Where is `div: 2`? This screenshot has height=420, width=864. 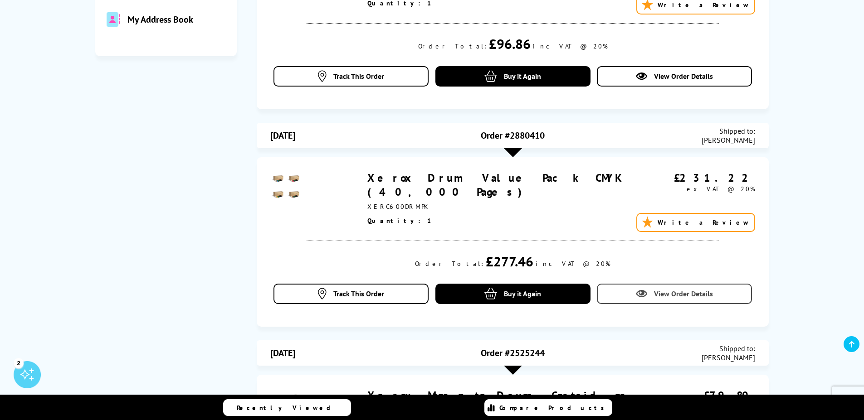
div: 2 is located at coordinates (19, 363).